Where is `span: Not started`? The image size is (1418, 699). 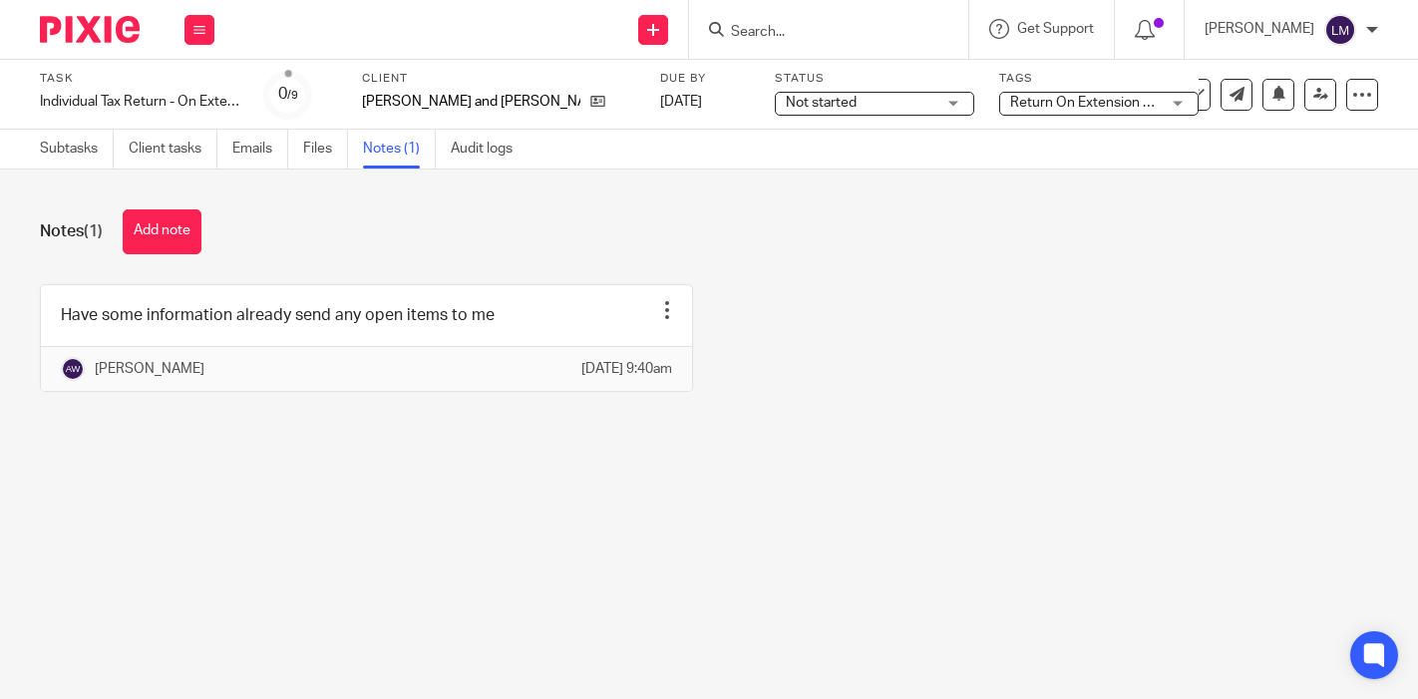 span: Not started is located at coordinates (820, 103).